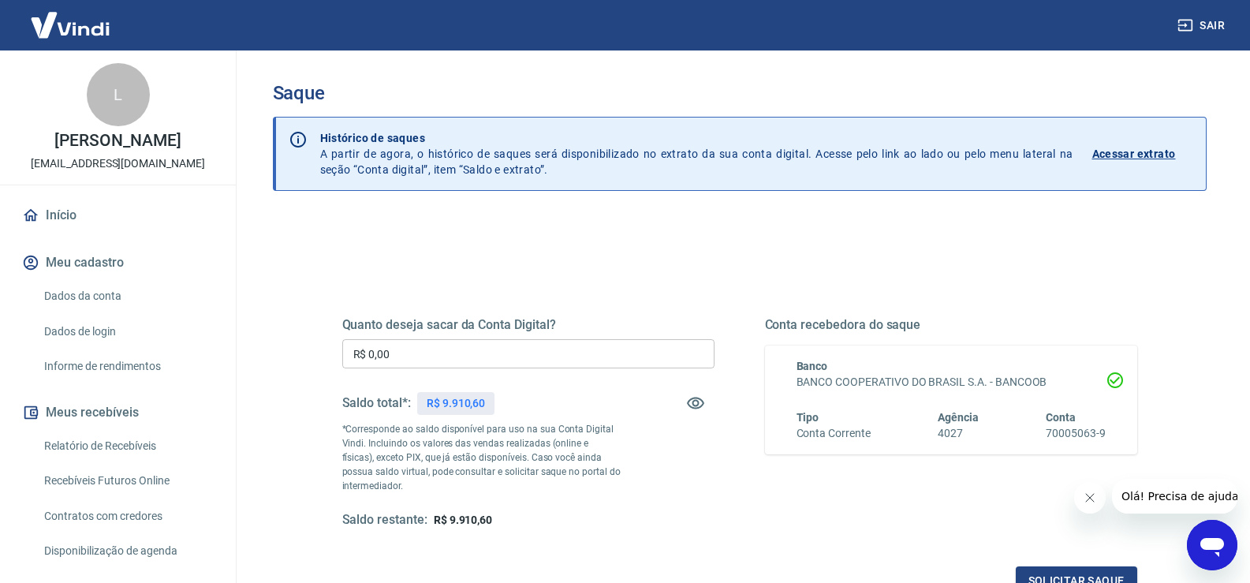 The height and width of the screenshot is (583, 1250). What do you see at coordinates (118, 95) in the screenshot?
I see `div: L` at bounding box center [118, 95].